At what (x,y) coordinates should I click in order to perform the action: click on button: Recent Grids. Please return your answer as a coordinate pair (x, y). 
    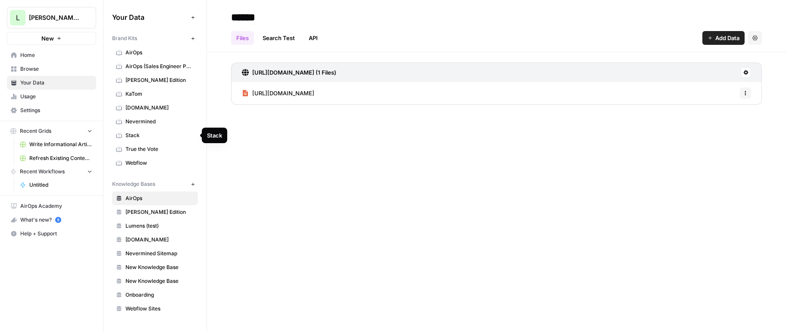
    Looking at the image, I should click on (51, 131).